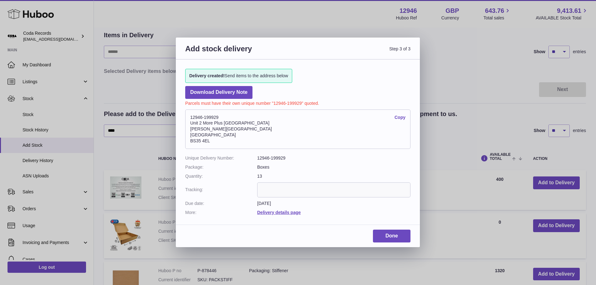 This screenshot has width=596, height=285. Describe the element at coordinates (221, 167) in the screenshot. I see `dt: Package:` at that location.